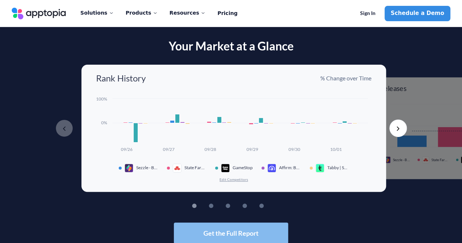 The width and height of the screenshot is (462, 243). I want to click on button: Next, so click(398, 128).